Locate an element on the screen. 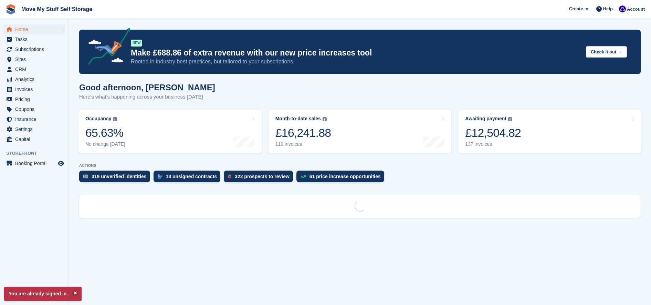 The width and height of the screenshot is (651, 305). div: NEW is located at coordinates (136, 43).